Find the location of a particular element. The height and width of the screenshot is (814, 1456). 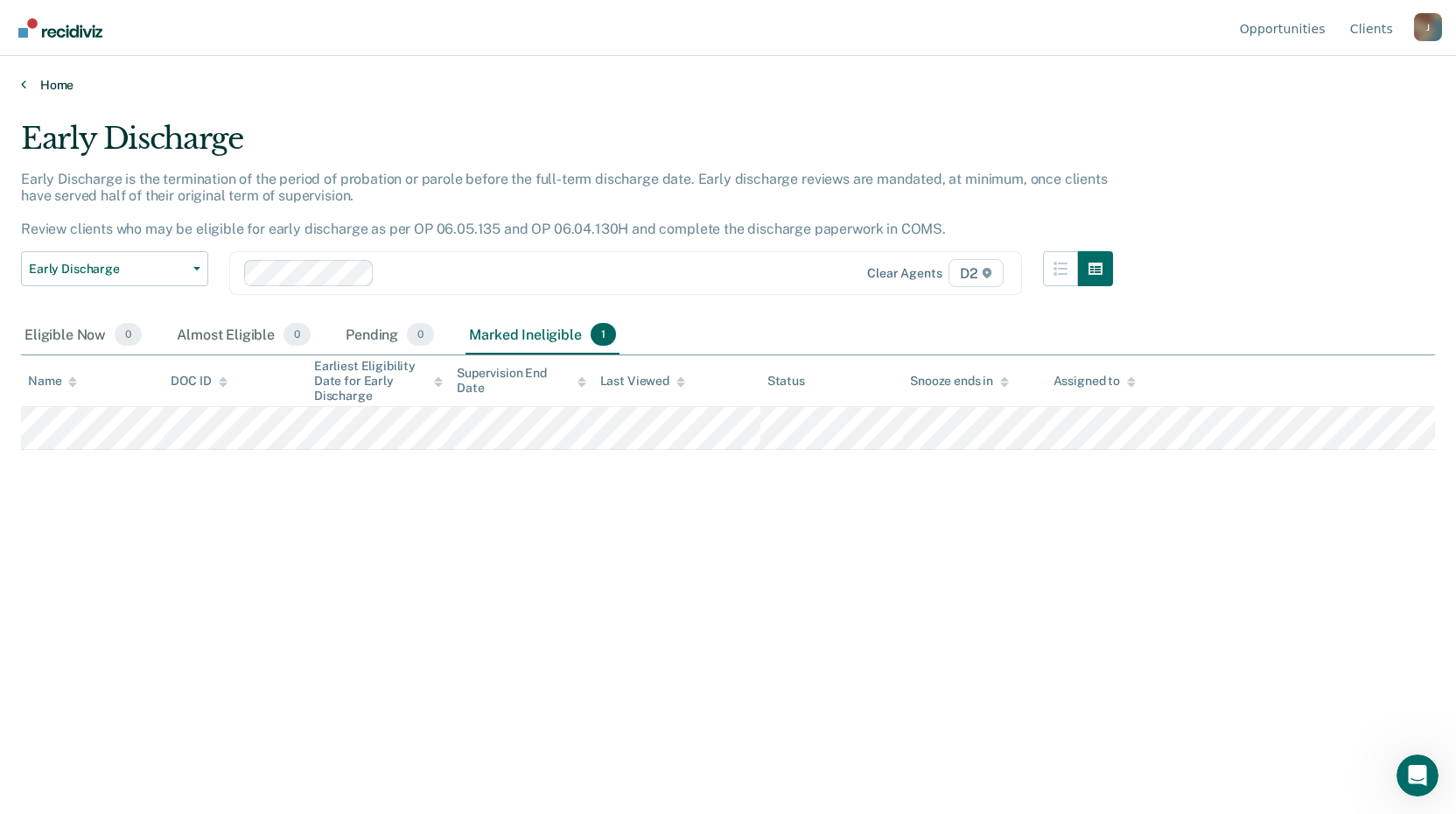

button: Profile dropdown button is located at coordinates (1428, 27).